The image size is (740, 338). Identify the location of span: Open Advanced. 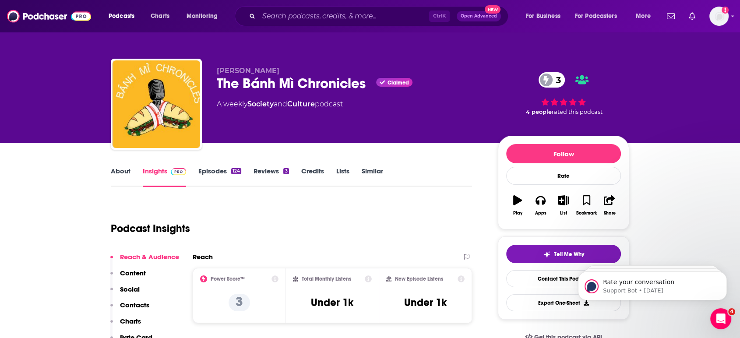
(478, 16).